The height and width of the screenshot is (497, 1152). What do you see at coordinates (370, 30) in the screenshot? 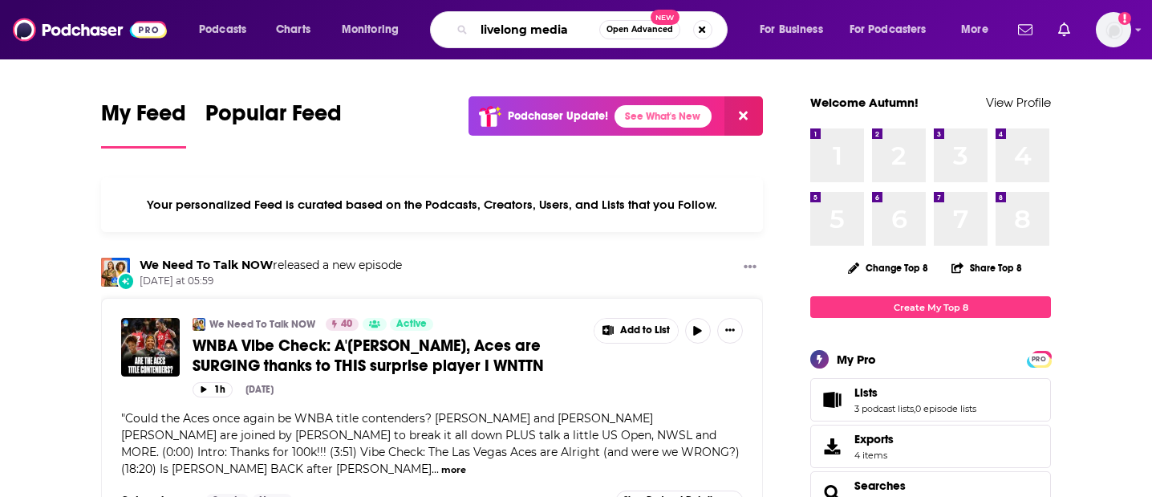
I see `span: Monitoring` at bounding box center [370, 30].